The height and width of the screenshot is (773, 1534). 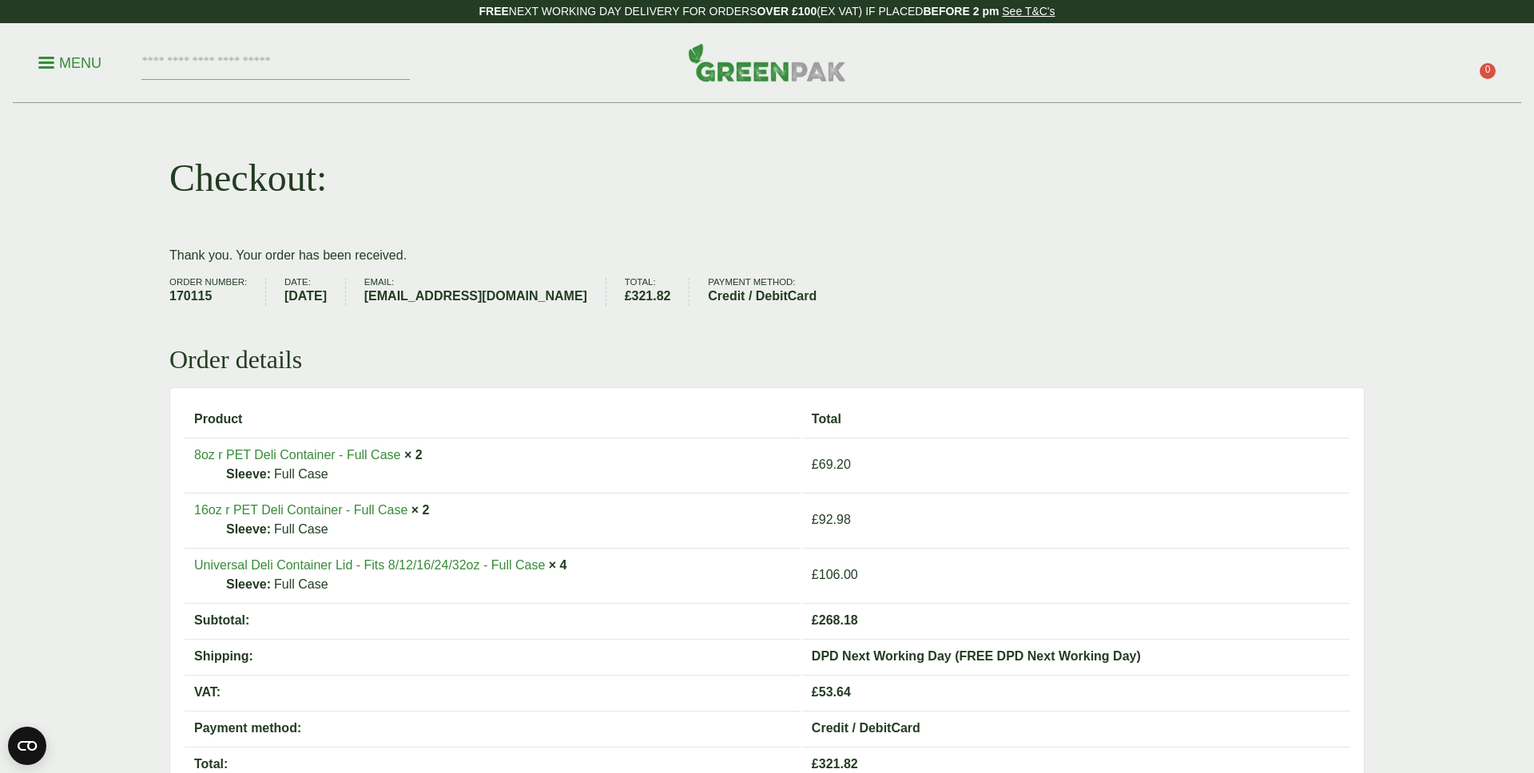 What do you see at coordinates (300, 510) in the screenshot?
I see `a: 16oz r PET Deli Container - Full Case` at bounding box center [300, 510].